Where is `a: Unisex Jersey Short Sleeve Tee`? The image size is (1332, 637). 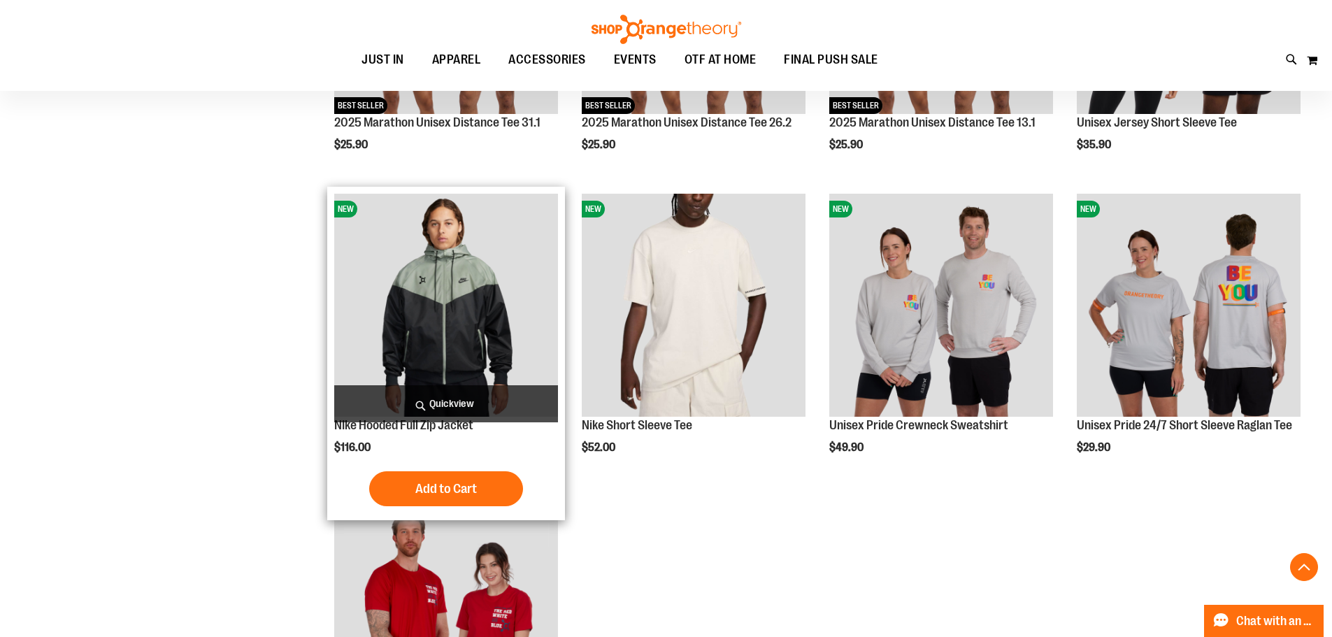 a: Unisex Jersey Short Sleeve Tee is located at coordinates (1156, 122).